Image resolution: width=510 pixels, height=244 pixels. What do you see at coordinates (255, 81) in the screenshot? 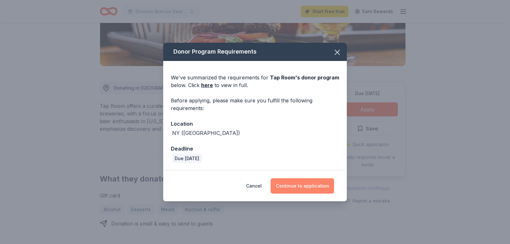
I see `div: We've summarized the requirements for below. Click to view in full.` at bounding box center [255, 81].